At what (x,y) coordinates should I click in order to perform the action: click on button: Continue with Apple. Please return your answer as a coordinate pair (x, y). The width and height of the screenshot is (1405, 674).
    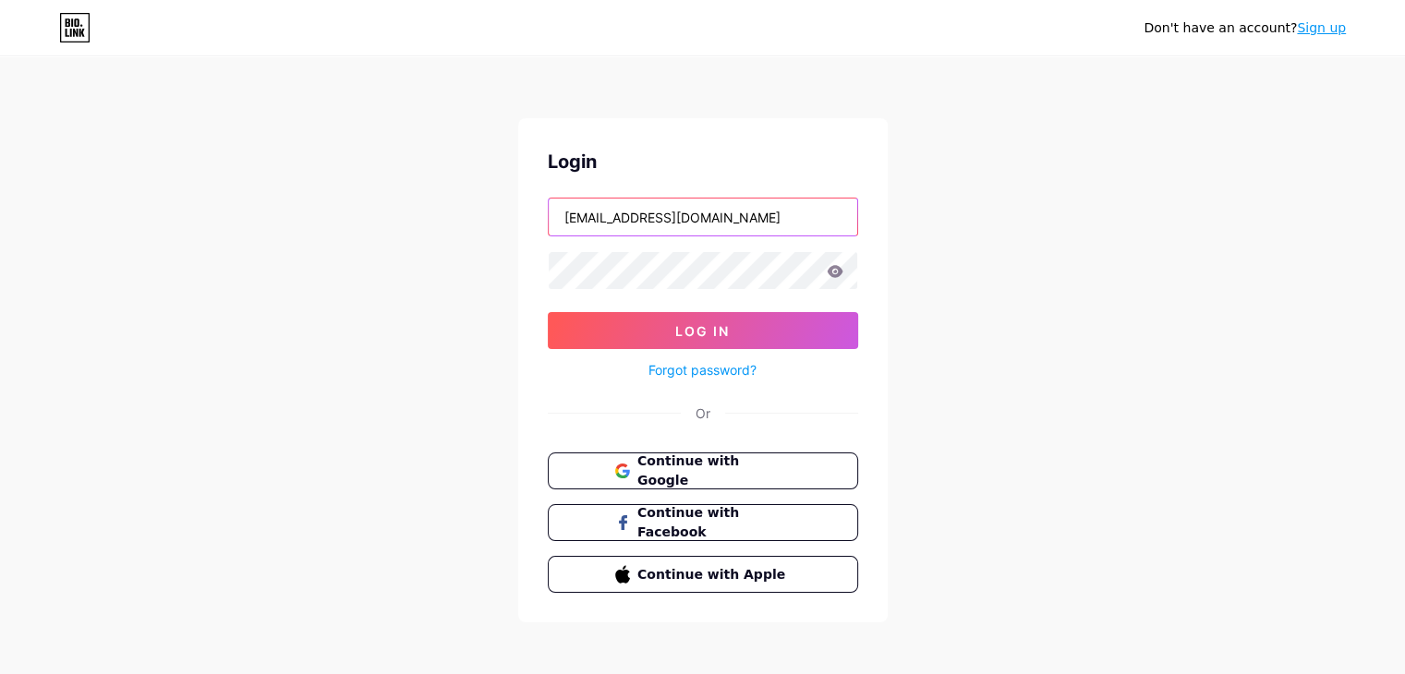
    Looking at the image, I should click on (703, 574).